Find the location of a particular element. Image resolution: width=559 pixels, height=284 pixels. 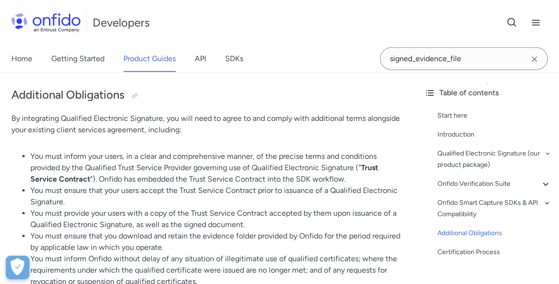

a: Certification Process is located at coordinates (494, 252).